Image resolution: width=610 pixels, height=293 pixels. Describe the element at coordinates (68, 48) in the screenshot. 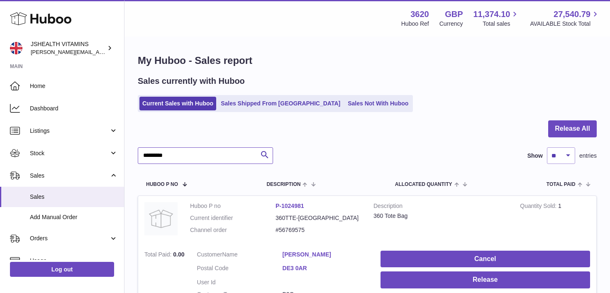

I see `div: JSHEALTH VITAMINS` at that location.